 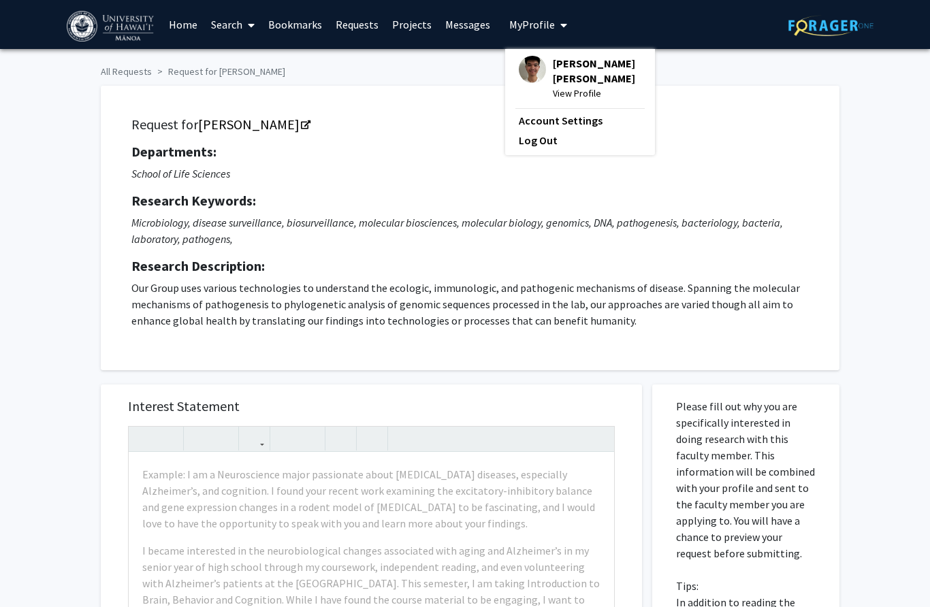 I want to click on button: Remove format, so click(x=340, y=439).